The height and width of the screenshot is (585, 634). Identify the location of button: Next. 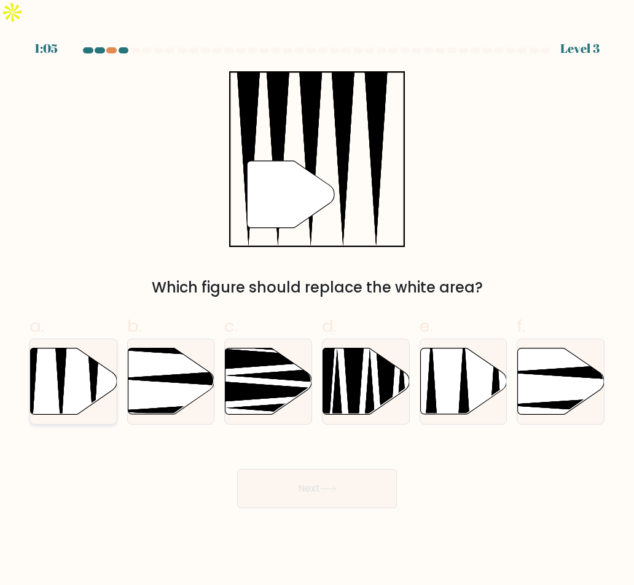
(317, 488).